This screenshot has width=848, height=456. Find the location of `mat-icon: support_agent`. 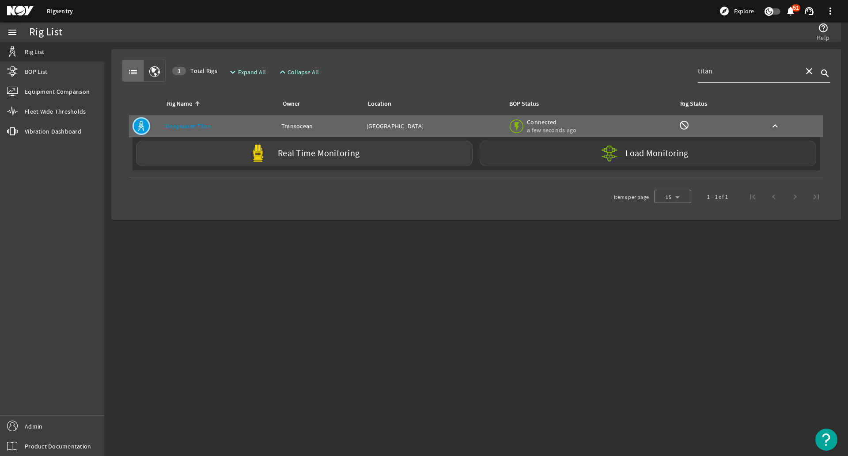

mat-icon: support_agent is located at coordinates (809, 11).